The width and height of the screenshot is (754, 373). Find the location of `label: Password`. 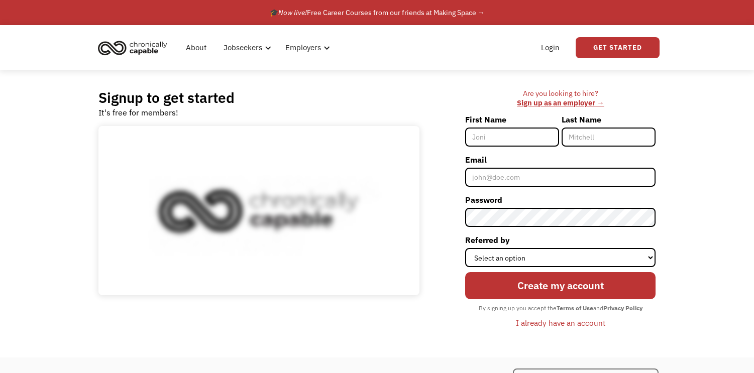

label: Password is located at coordinates (560, 200).